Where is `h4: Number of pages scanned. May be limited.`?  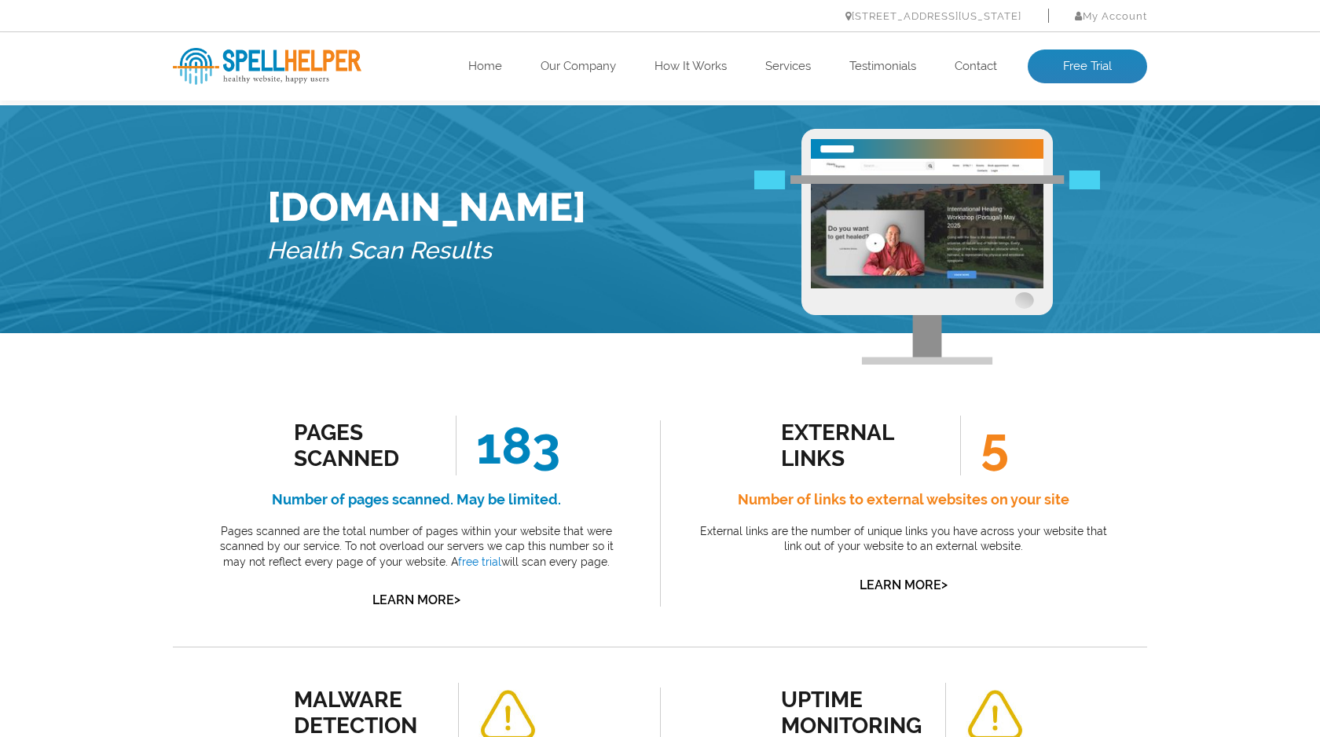
h4: Number of pages scanned. May be limited. is located at coordinates (416, 500).